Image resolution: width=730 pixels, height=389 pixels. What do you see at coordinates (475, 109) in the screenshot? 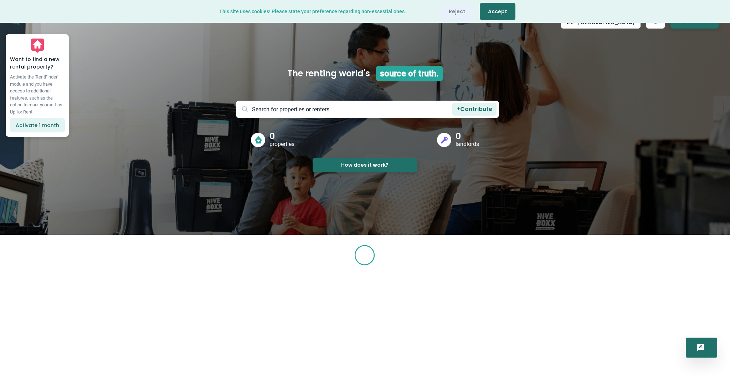
I see `p: + Contribute` at bounding box center [475, 109].